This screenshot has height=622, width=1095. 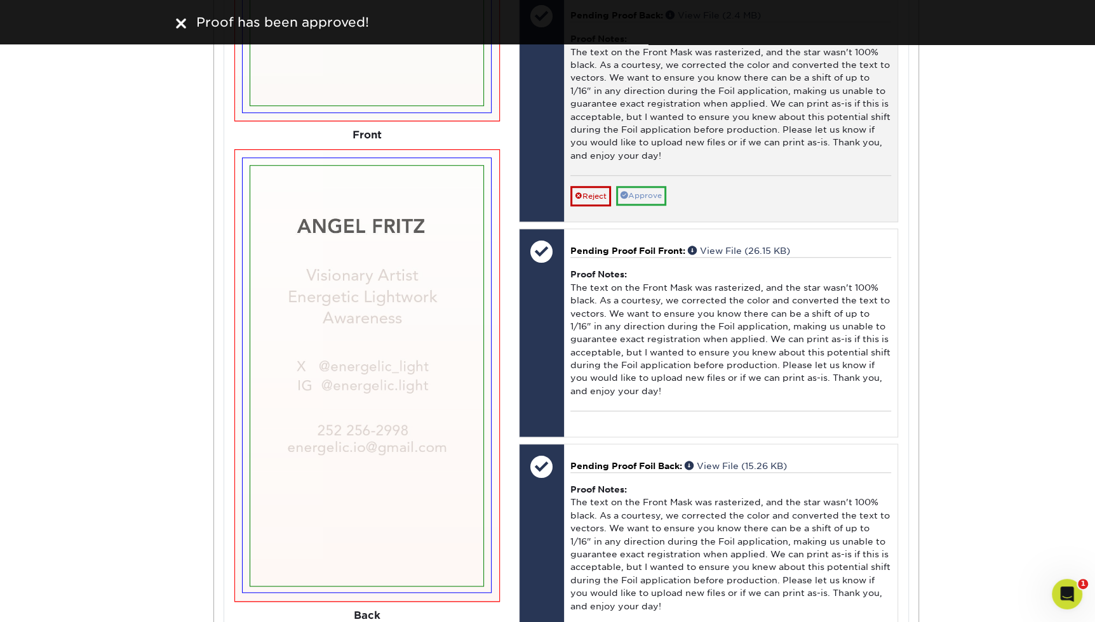 I want to click on span: Pending Proof Foil Front:, so click(x=628, y=251).